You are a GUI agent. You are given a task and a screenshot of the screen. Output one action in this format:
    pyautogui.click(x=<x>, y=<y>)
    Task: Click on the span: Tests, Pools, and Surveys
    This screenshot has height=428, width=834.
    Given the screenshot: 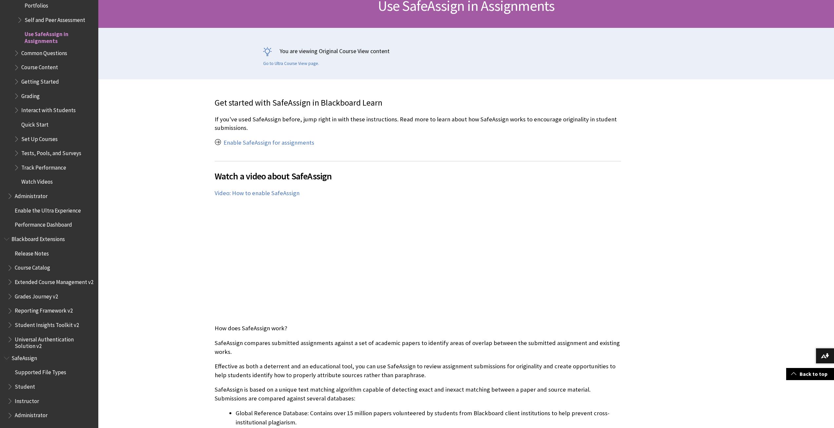 What is the action you would take?
    pyautogui.click(x=51, y=152)
    